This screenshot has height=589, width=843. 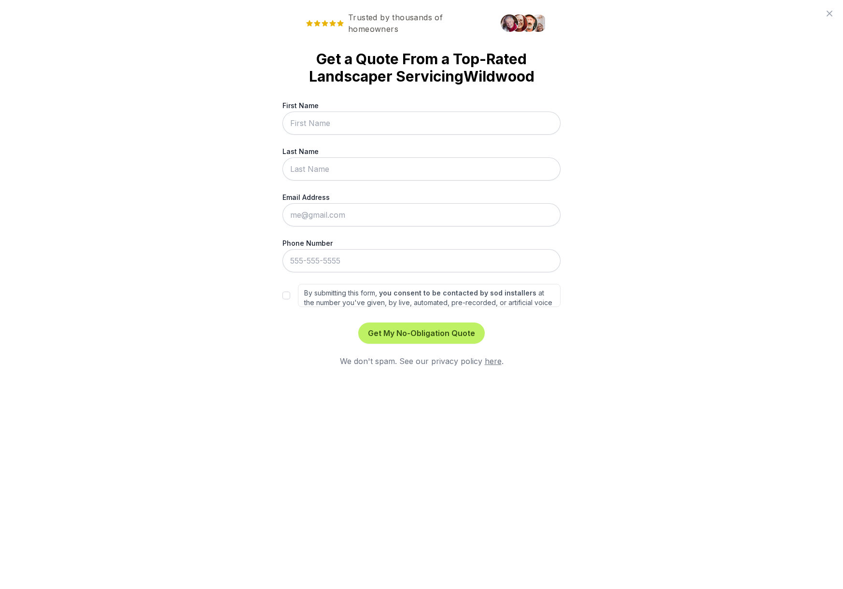 I want to click on span: Trusted by thousands of homeowners, so click(x=397, y=23).